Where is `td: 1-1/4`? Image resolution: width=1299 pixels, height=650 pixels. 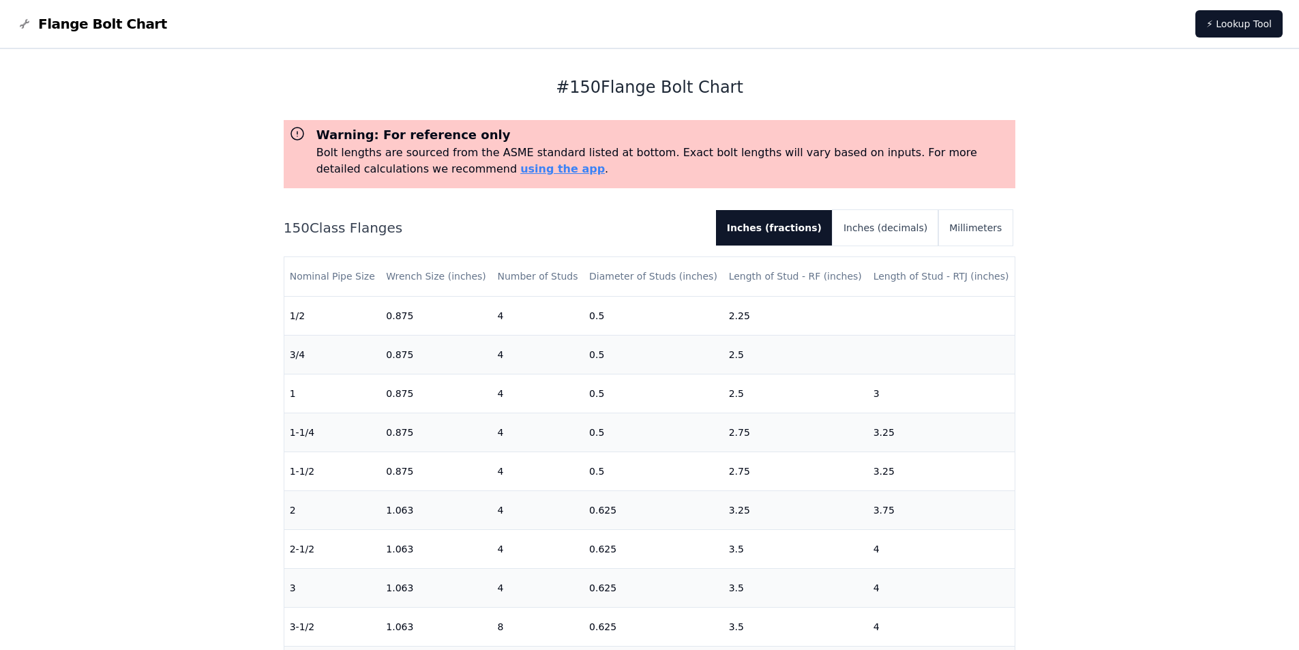
td: 1-1/4 is located at coordinates (333, 432).